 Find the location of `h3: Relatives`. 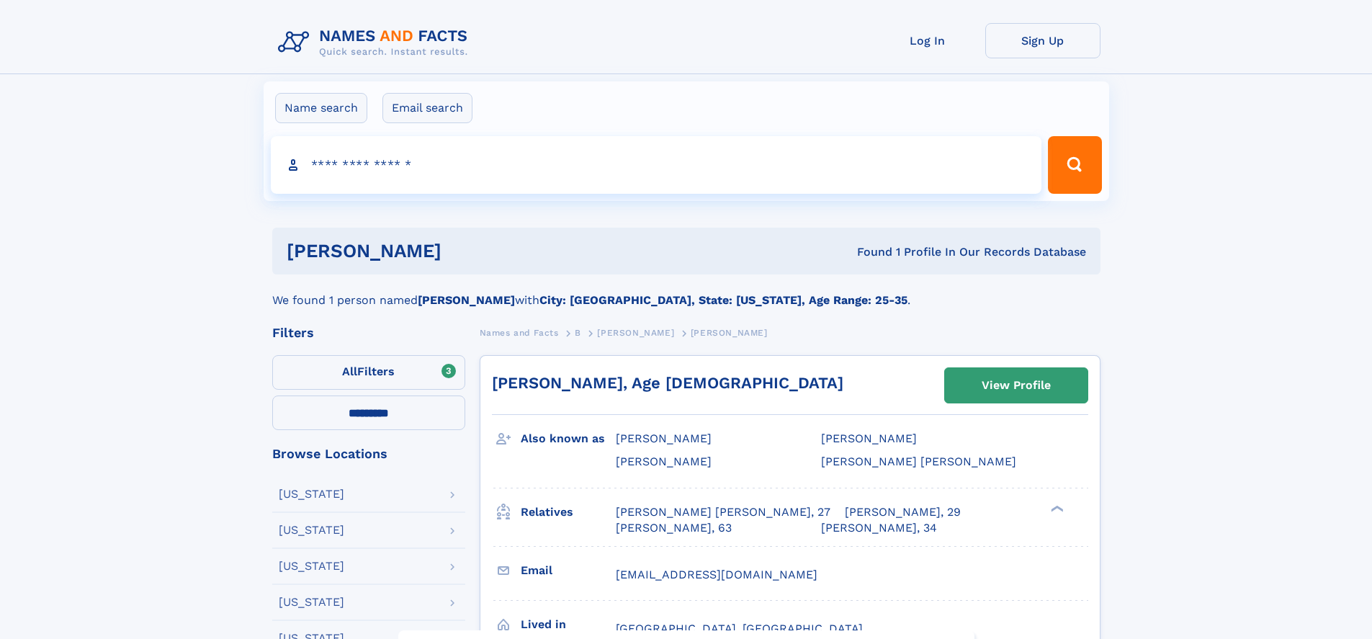

h3: Relatives is located at coordinates (568, 512).